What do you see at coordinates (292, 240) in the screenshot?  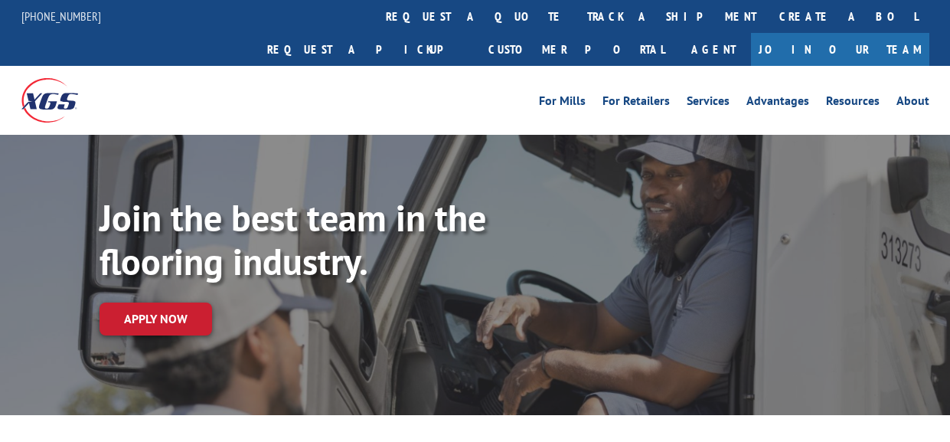 I see `strong: Join the best team in the flooring industry.` at bounding box center [292, 240].